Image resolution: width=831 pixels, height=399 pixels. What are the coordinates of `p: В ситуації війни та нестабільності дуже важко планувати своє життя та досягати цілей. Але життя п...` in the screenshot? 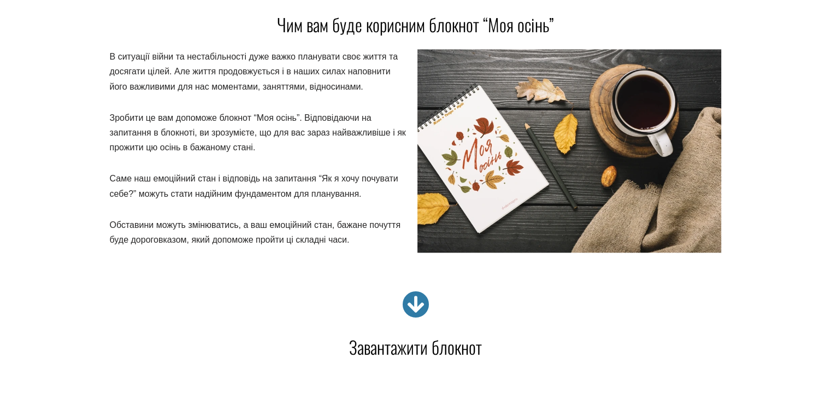 It's located at (258, 72).